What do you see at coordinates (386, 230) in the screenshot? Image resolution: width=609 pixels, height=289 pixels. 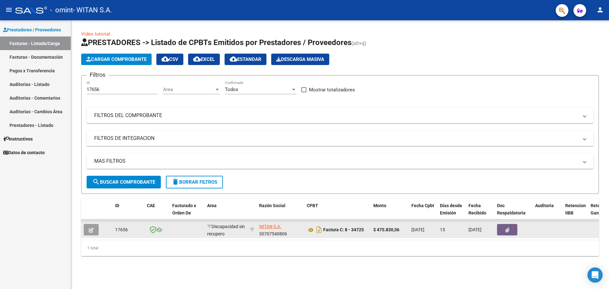 I see `strong: $ 475.830,36` at bounding box center [386, 230].